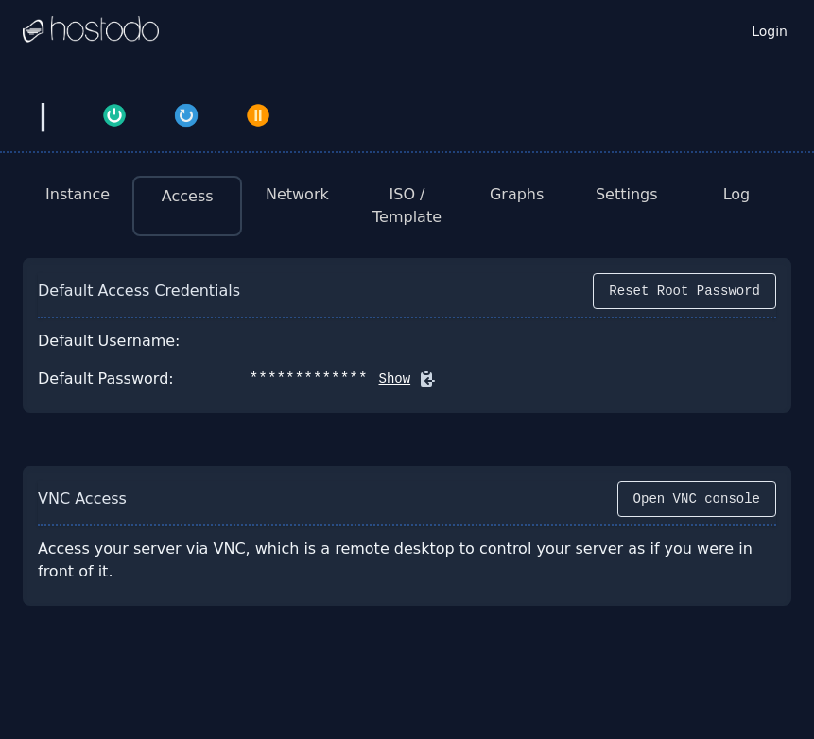 This screenshot has width=814, height=739. Describe the element at coordinates (516, 195) in the screenshot. I see `button: Graphs` at that location.